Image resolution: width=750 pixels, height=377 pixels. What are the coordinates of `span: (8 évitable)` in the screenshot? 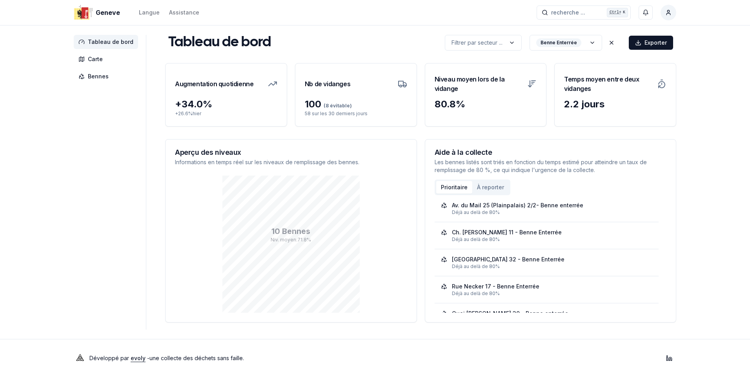 It's located at (336, 105).